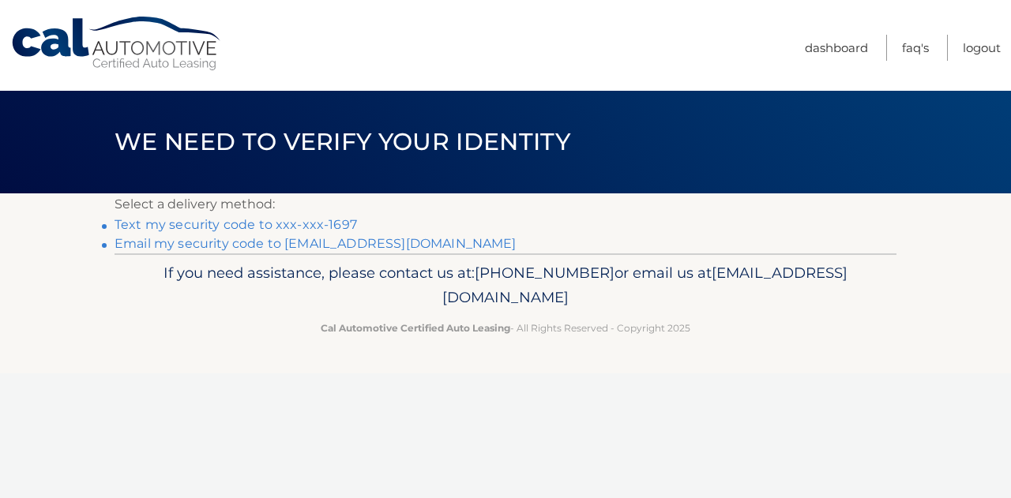  Describe the element at coordinates (505, 204) in the screenshot. I see `p: Select a delivery method:` at that location.